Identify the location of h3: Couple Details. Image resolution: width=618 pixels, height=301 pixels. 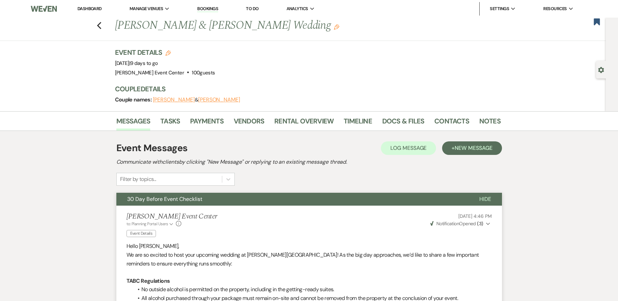
(304, 89).